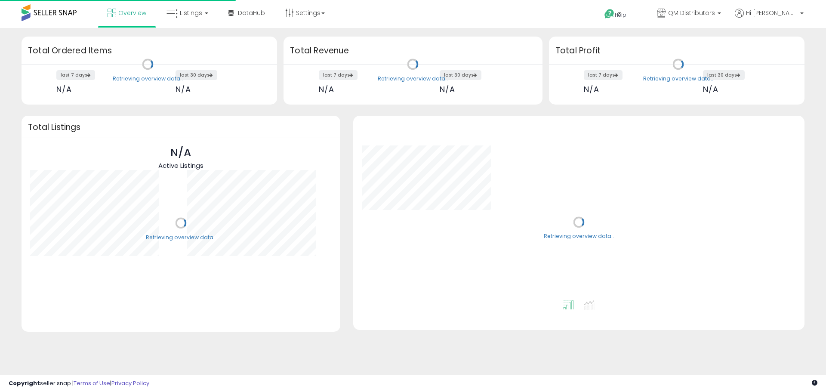 The width and height of the screenshot is (826, 392). Describe the element at coordinates (620, 15) in the screenshot. I see `span: Help` at that location.